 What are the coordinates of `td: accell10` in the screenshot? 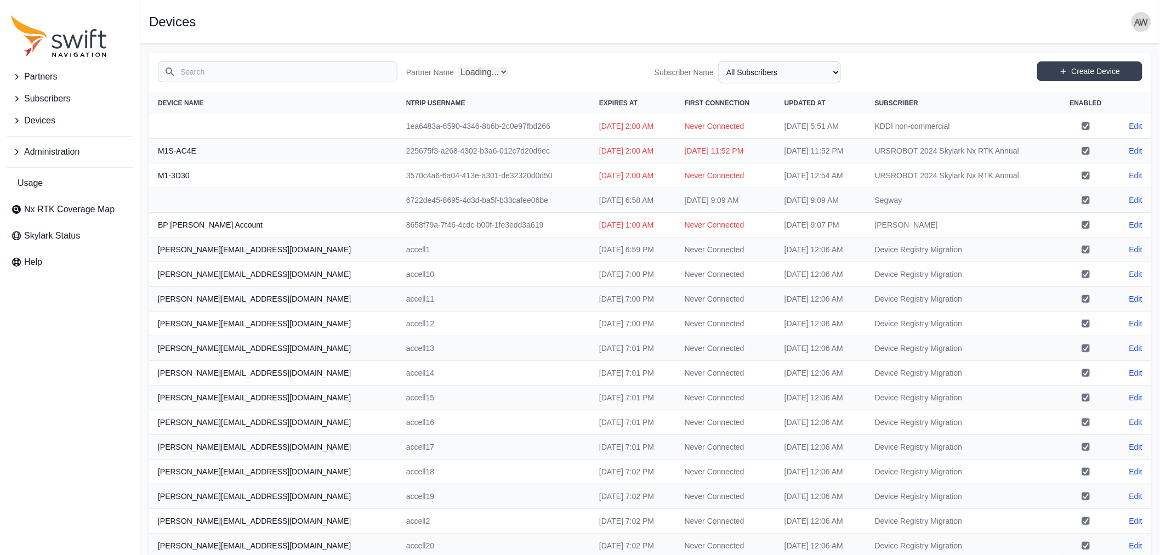 It's located at (494, 274).